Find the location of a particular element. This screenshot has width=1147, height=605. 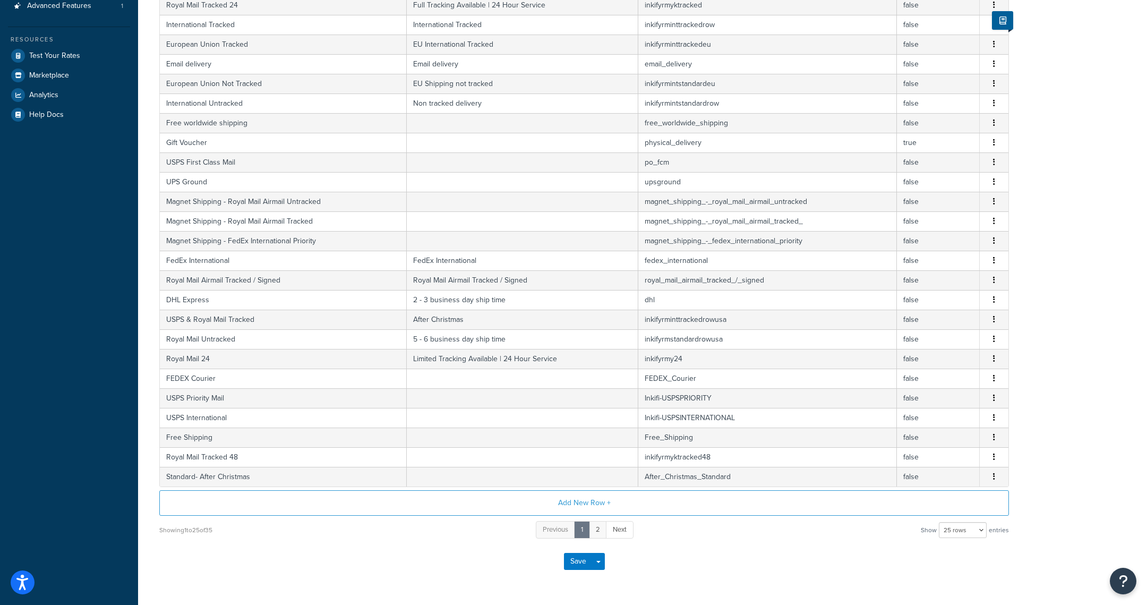

button: Show Help Docs is located at coordinates (1003, 20).